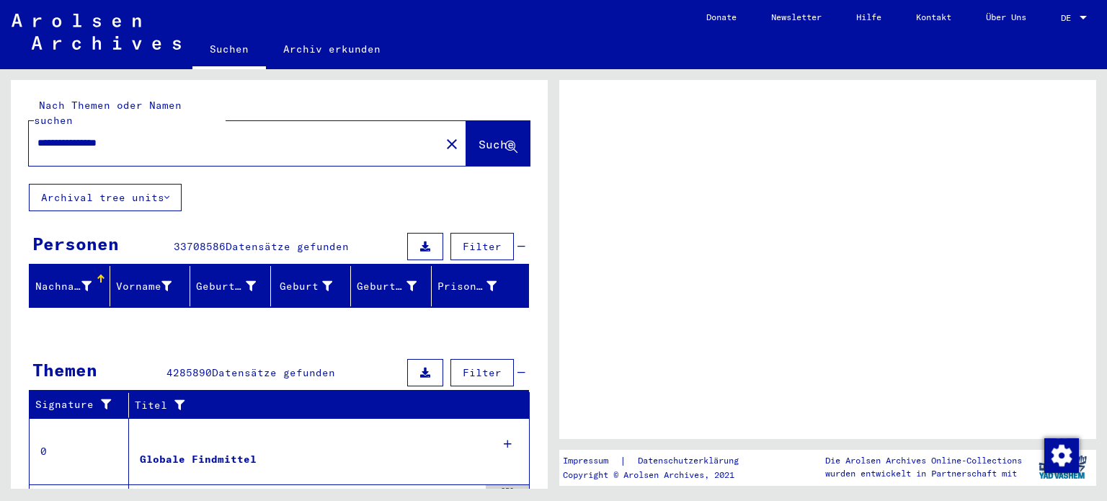 This screenshot has height=501, width=1107. I want to click on span: 4285890, so click(189, 373).